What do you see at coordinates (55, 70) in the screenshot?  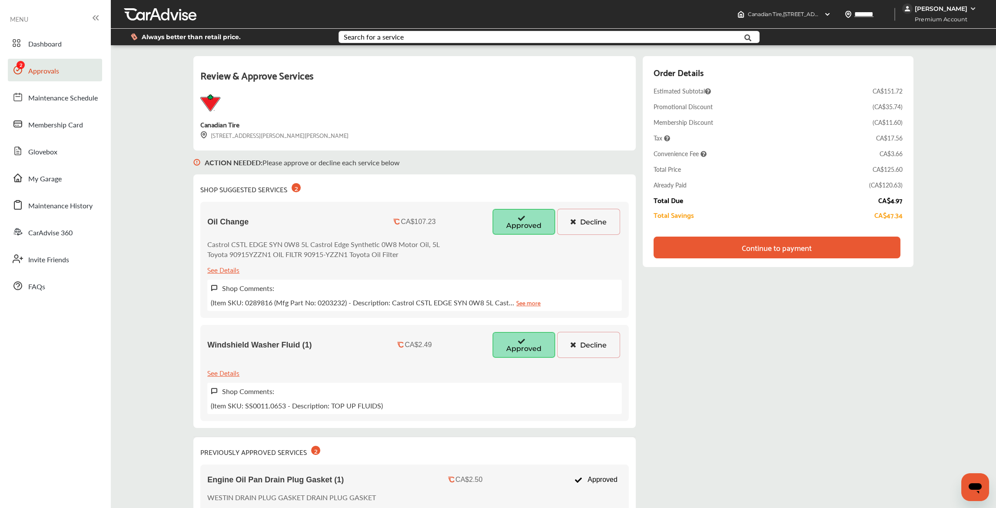 I see `a: Approvals` at bounding box center [55, 70].